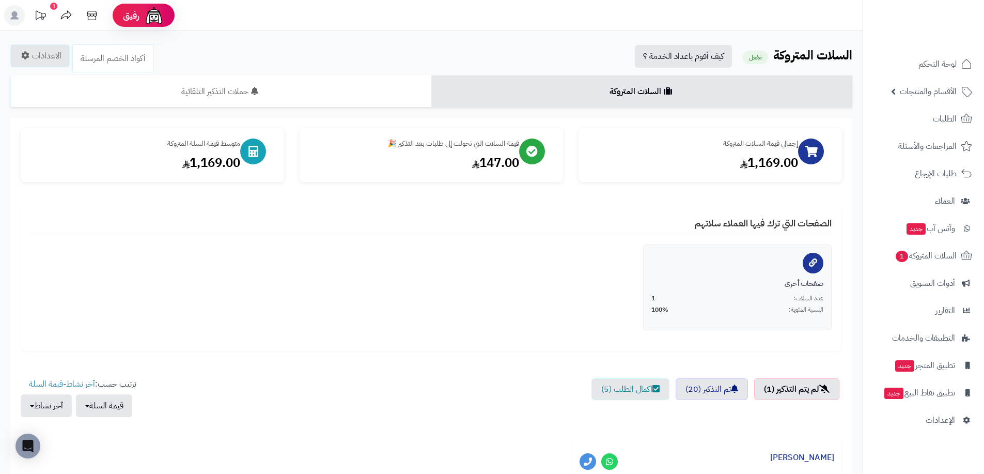 The height and width of the screenshot is (474, 984). What do you see at coordinates (945, 119) in the screenshot?
I see `span: الطلبات` at bounding box center [945, 119].